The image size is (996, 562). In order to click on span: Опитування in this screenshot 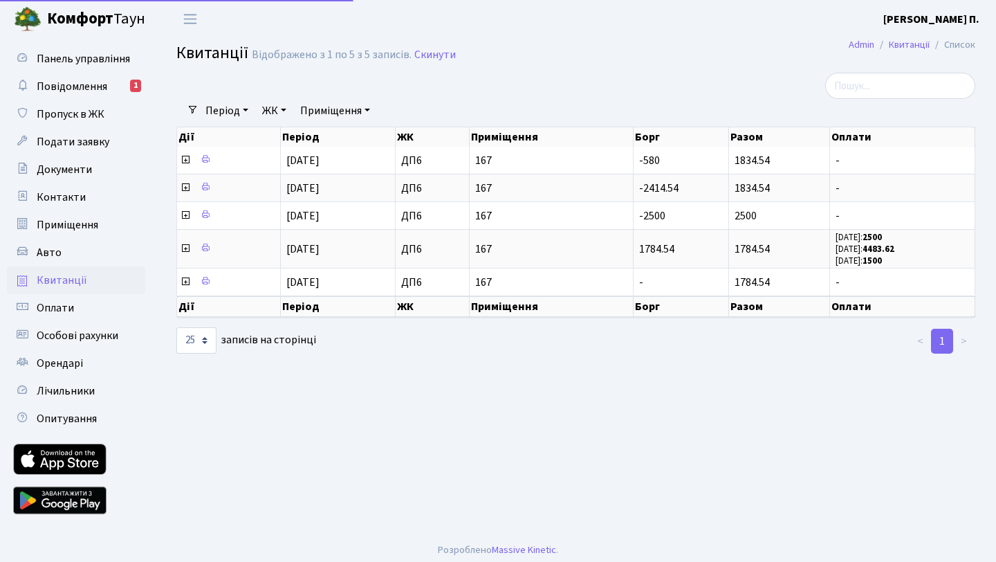, I will do `click(66, 418)`.